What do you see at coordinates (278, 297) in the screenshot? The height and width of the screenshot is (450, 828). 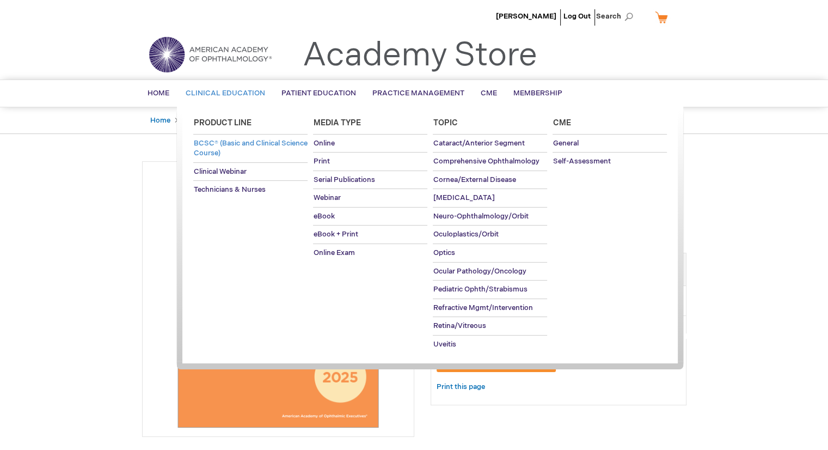 I see `img: ICD-10-CM for Ophthalmology: The Complete Reference` at bounding box center [278, 297].